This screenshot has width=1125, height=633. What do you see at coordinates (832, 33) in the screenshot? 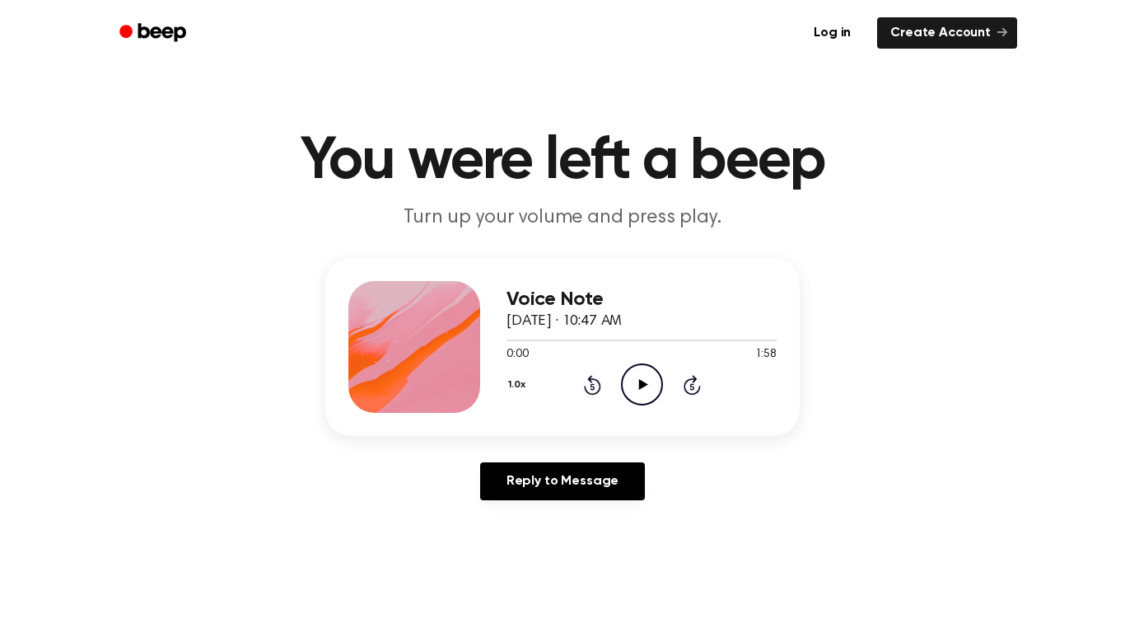
I see `a: Log in` at bounding box center [832, 33].